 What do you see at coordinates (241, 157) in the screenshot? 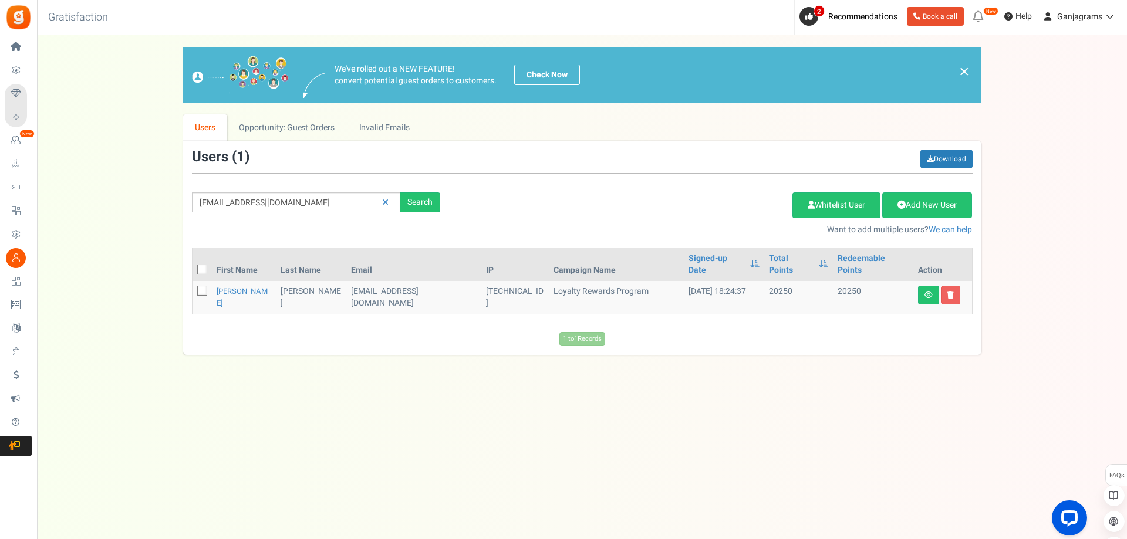
I see `span: 1` at bounding box center [241, 157].